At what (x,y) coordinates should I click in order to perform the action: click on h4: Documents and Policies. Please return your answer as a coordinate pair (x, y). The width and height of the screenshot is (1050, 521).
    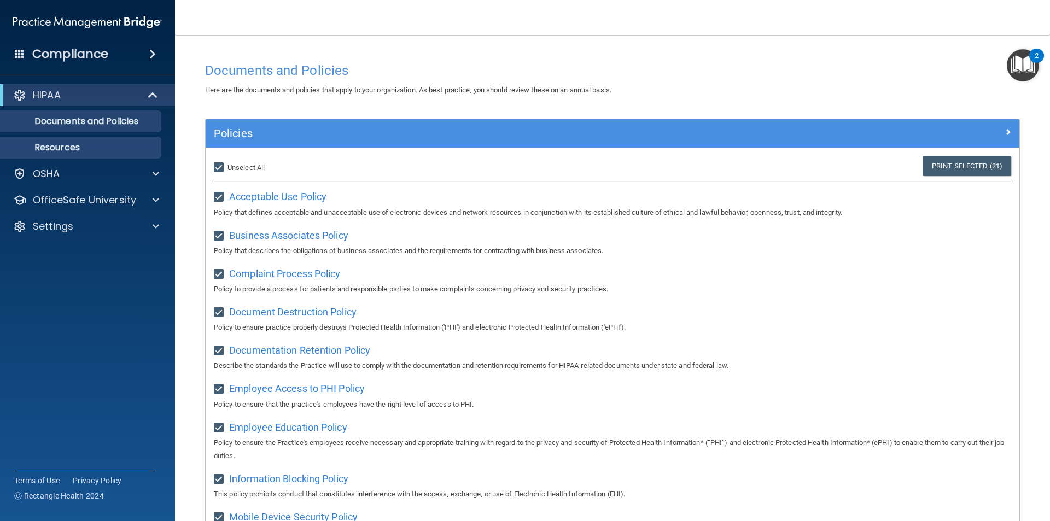
    Looking at the image, I should click on (612, 71).